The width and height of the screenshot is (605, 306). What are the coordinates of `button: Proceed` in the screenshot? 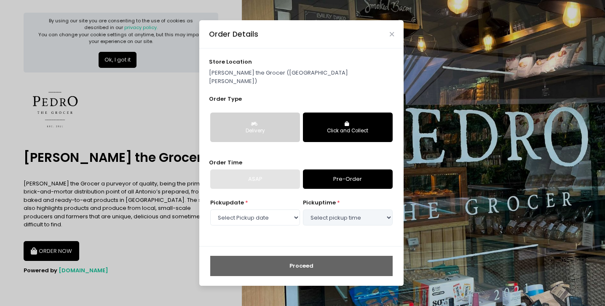 It's located at (301, 266).